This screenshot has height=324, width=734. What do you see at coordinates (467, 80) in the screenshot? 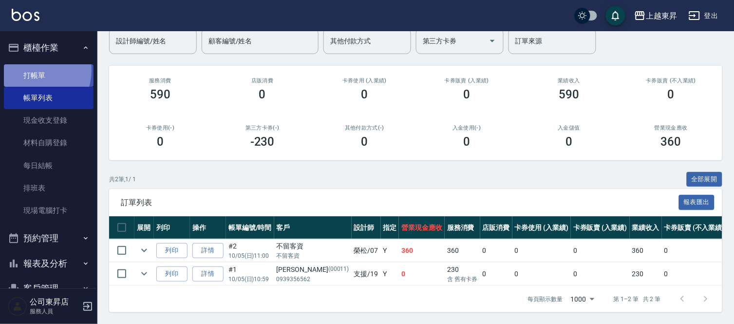
I see `h2: 卡券販賣 (入業績)` at bounding box center [467, 80].